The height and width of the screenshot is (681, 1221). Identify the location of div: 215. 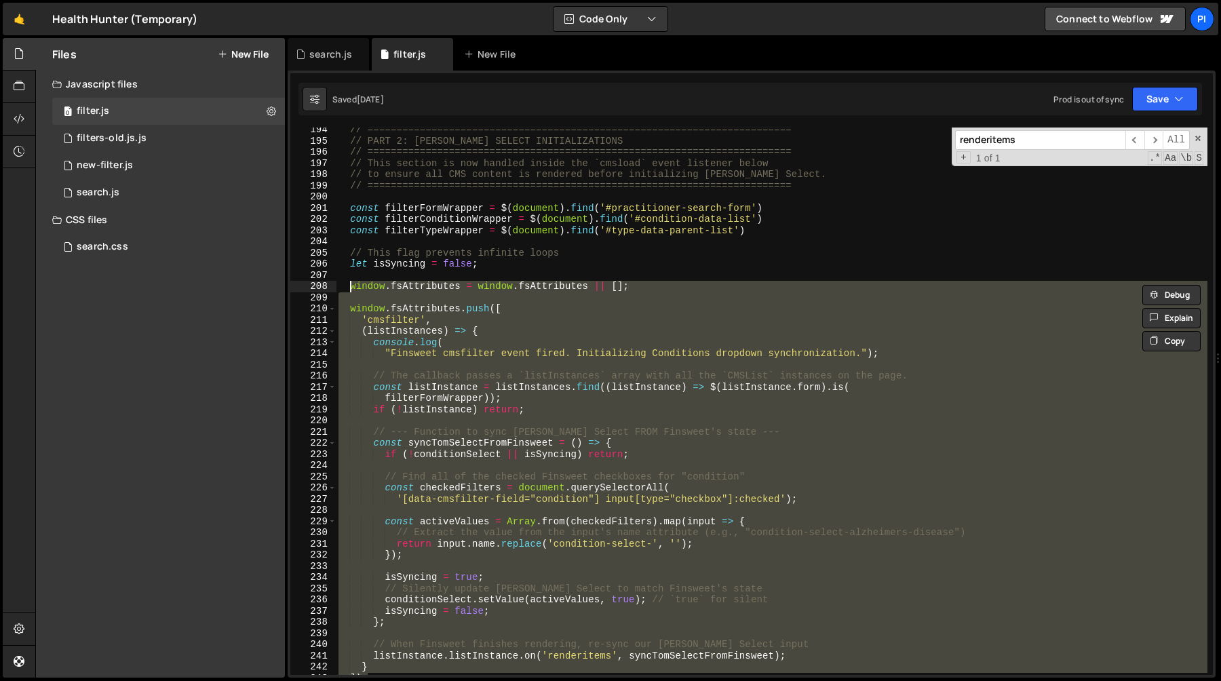
(313, 365).